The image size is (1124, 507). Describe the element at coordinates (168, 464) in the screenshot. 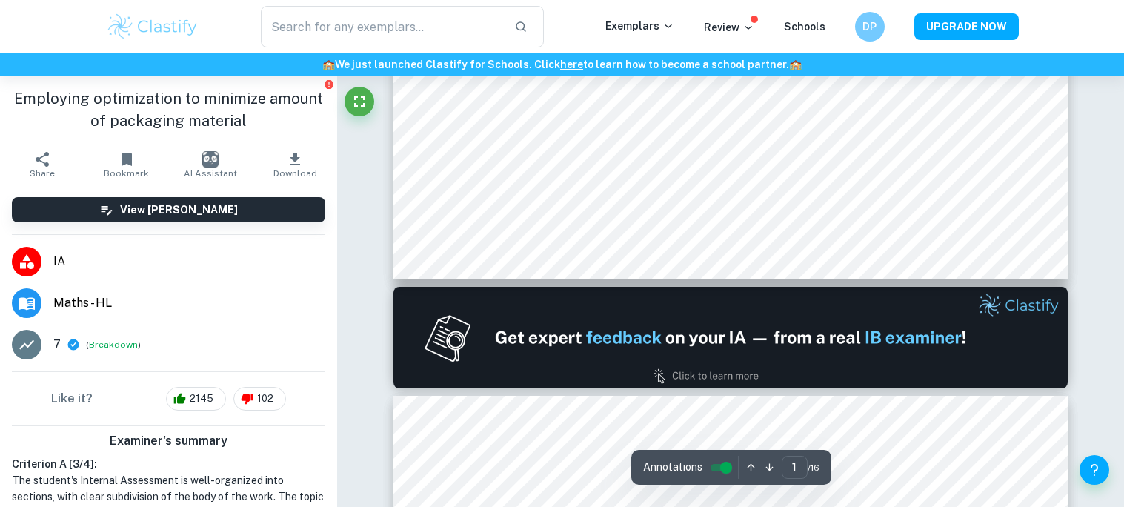

I see `h6: Criterion A [ 3 / 4 ]:` at that location.